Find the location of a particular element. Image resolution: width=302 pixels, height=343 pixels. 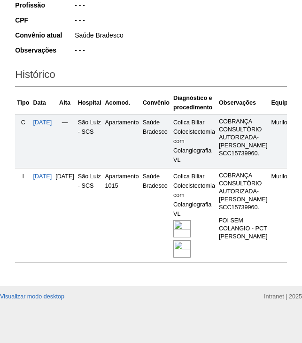

th: Observações is located at coordinates (243, 103).